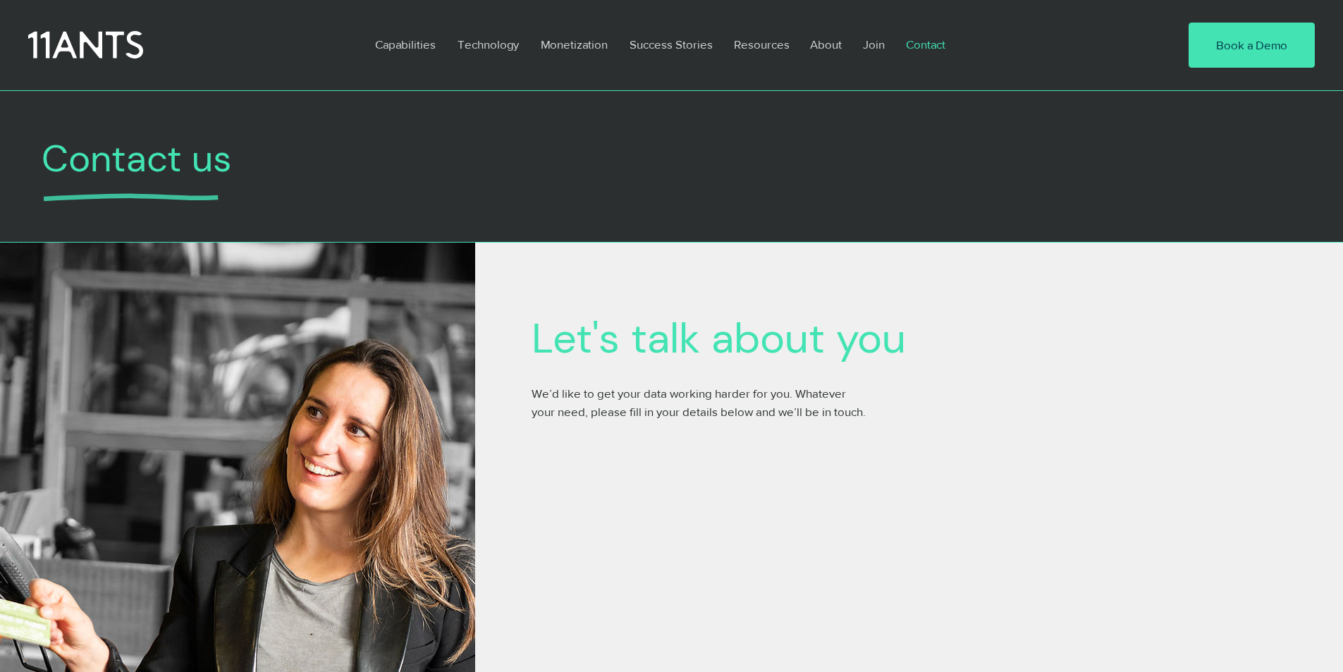  Describe the element at coordinates (575, 44) in the screenshot. I see `a: Monetization` at that location.